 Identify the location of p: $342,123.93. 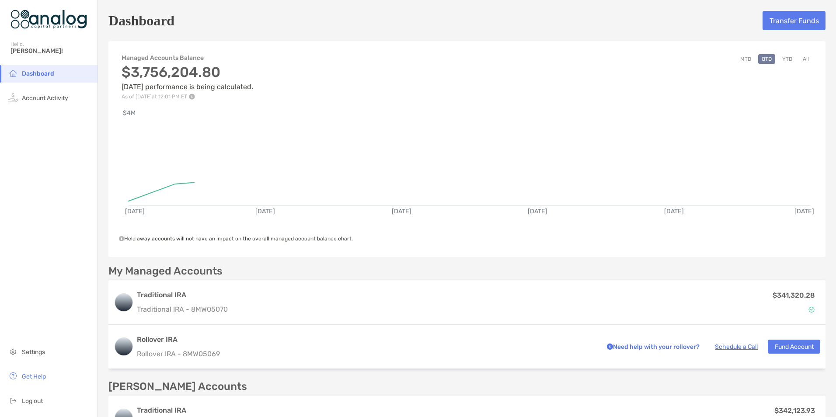
(795, 411).